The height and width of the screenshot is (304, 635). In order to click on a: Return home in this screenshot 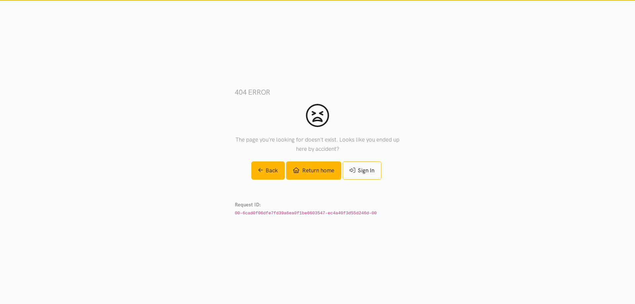, I will do `click(313, 170)`.